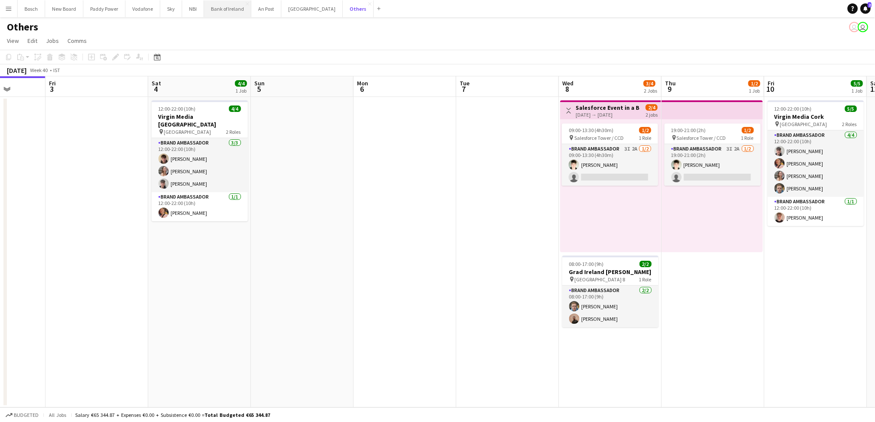  I want to click on span: 7, so click(464, 89).